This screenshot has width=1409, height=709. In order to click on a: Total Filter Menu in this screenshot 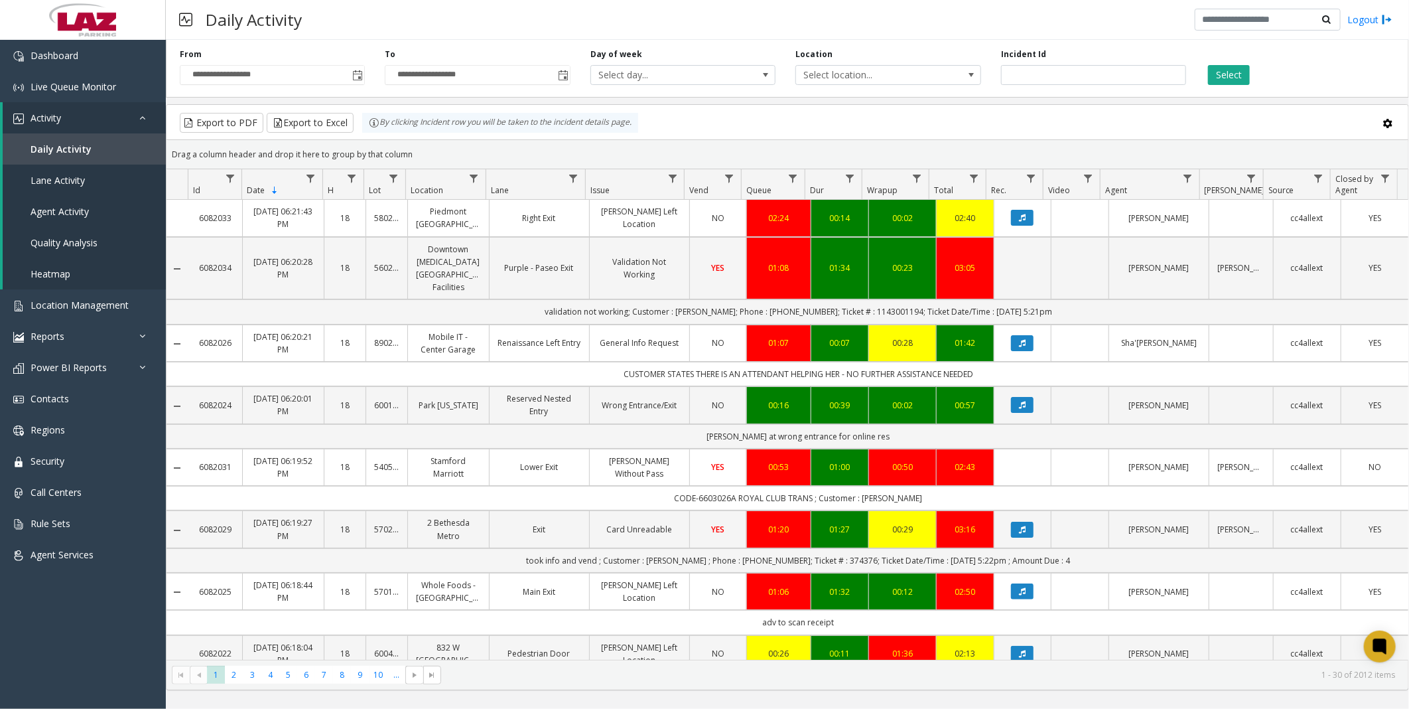, I will do `click(974, 178)`.